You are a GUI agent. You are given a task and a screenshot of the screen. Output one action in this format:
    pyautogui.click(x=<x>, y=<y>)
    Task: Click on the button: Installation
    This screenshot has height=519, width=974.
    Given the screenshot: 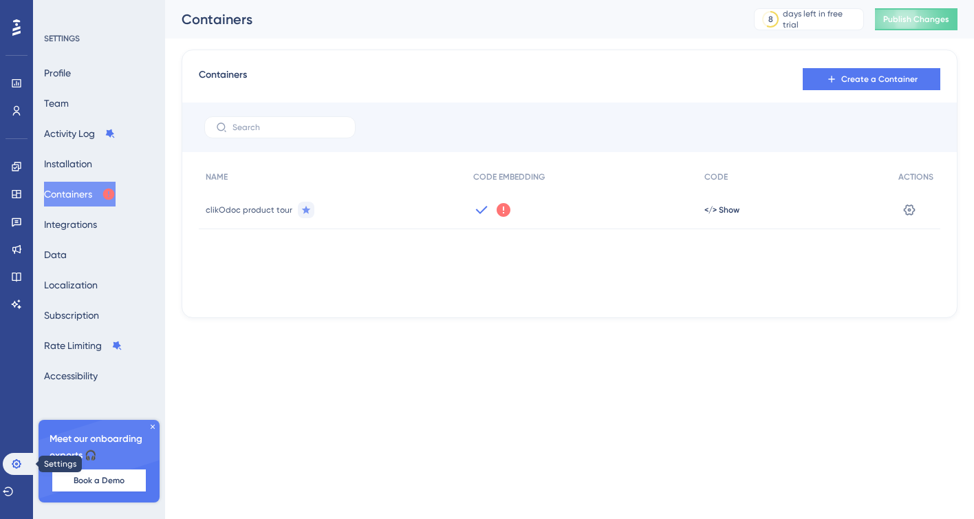 What is the action you would take?
    pyautogui.click(x=68, y=164)
    